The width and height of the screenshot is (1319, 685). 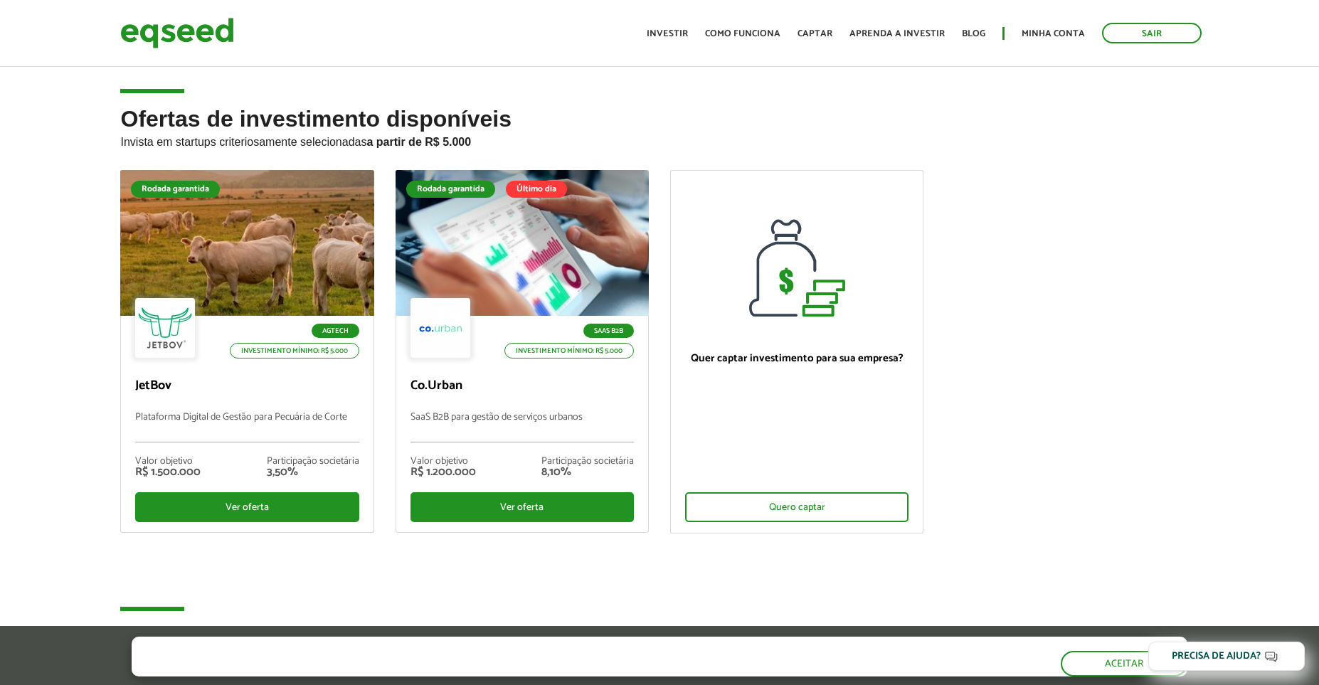 I want to click on div: 8,10%, so click(x=588, y=472).